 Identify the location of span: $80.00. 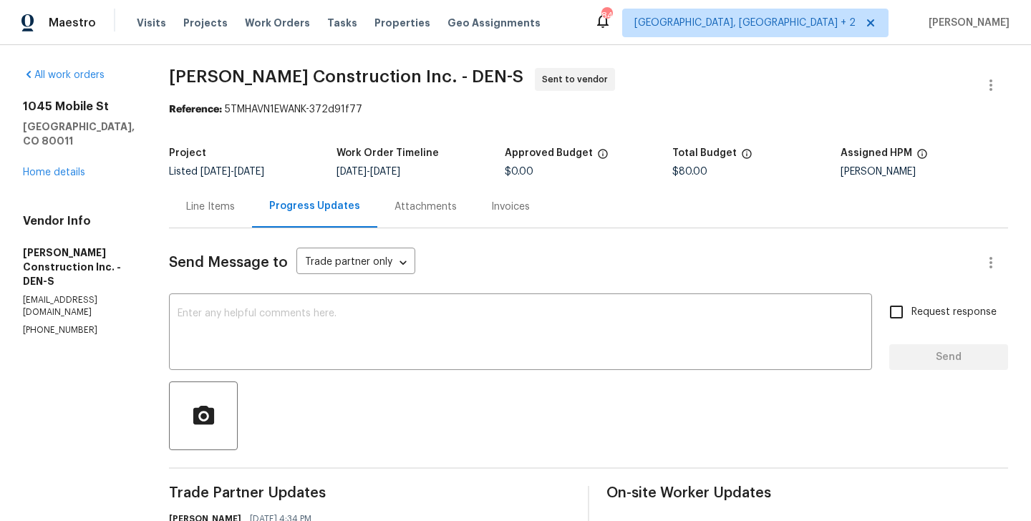
(689, 172).